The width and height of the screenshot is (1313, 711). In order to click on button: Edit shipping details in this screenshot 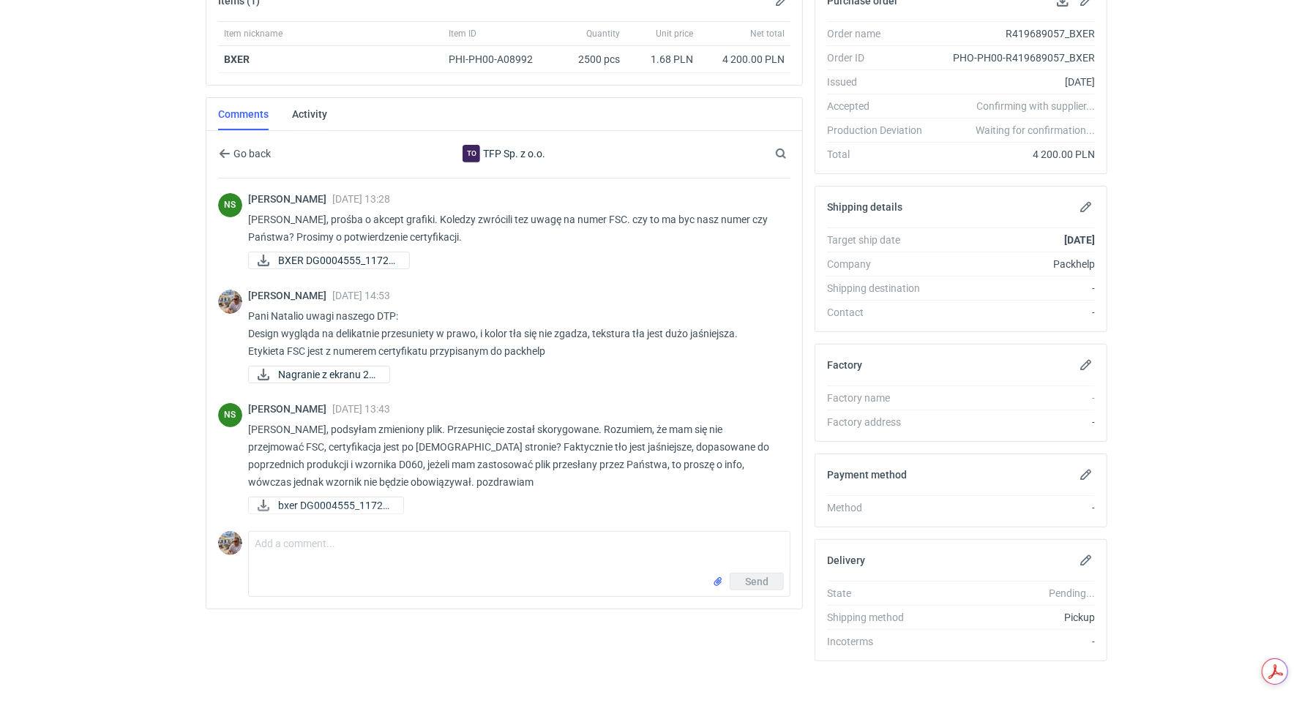, I will do `click(1086, 207)`.